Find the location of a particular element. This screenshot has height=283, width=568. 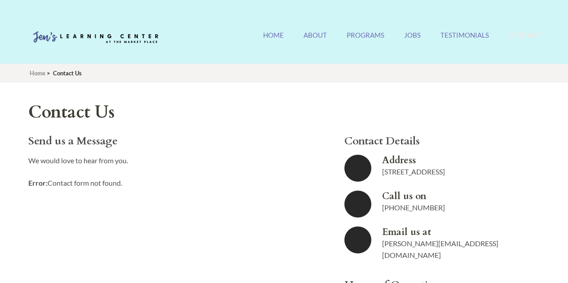

strong: Error: is located at coordinates (38, 183).